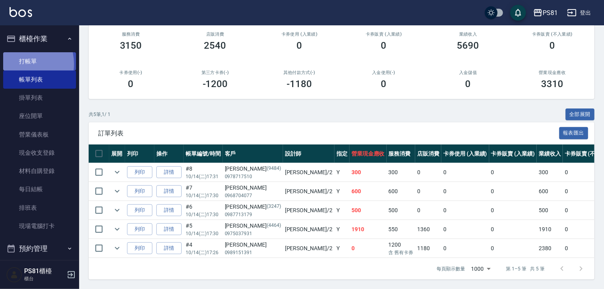 Image resolution: width=604 pixels, height=289 pixels. Describe the element at coordinates (169, 154) in the screenshot. I see `th: 操作` at that location.